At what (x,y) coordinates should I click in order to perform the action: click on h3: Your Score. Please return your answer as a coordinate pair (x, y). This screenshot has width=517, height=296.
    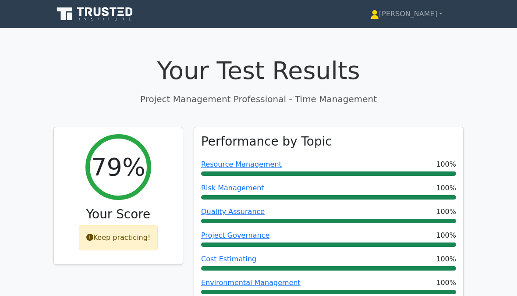
    Looking at the image, I should click on (118, 214).